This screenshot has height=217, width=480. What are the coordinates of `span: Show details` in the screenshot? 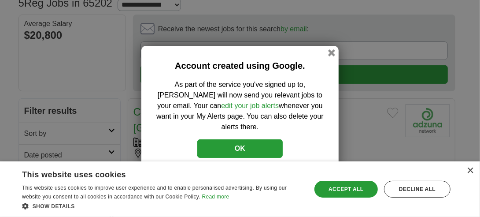 It's located at (54, 206).